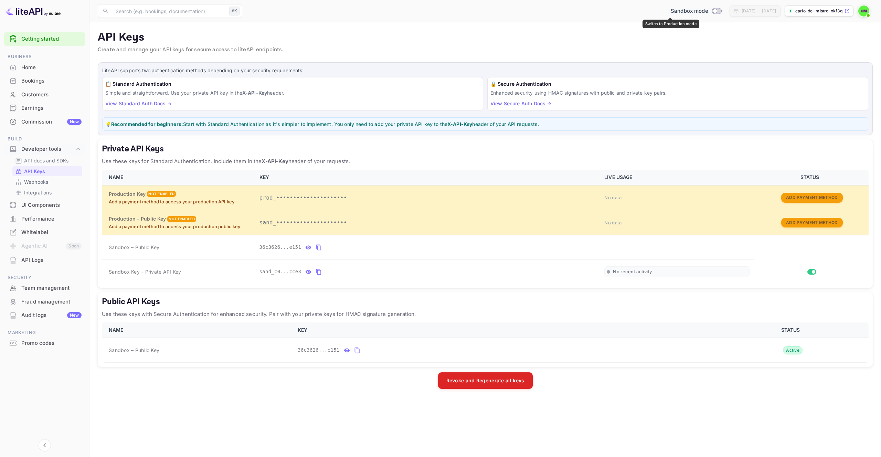 This screenshot has height=457, width=881. I want to click on a: View Secure Auth Docs →, so click(521, 103).